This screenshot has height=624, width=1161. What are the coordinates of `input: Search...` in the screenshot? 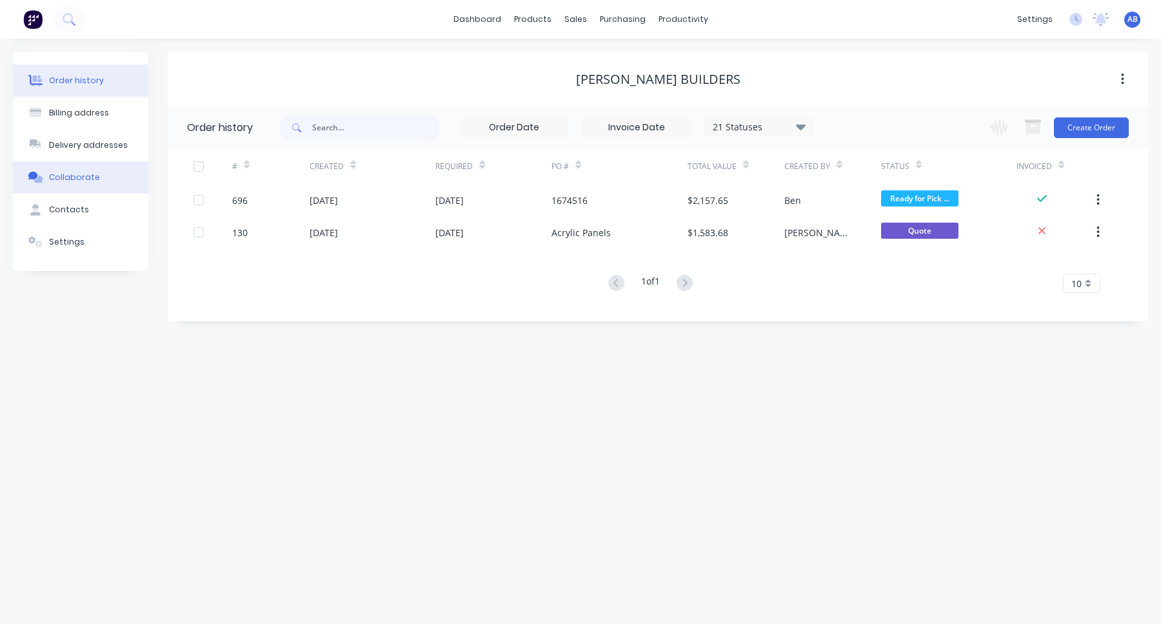 It's located at (376, 128).